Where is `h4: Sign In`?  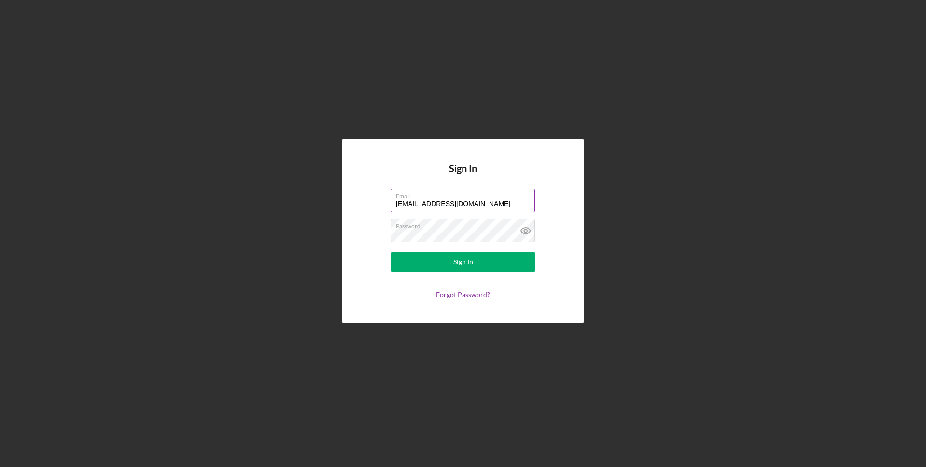
h4: Sign In is located at coordinates (463, 176).